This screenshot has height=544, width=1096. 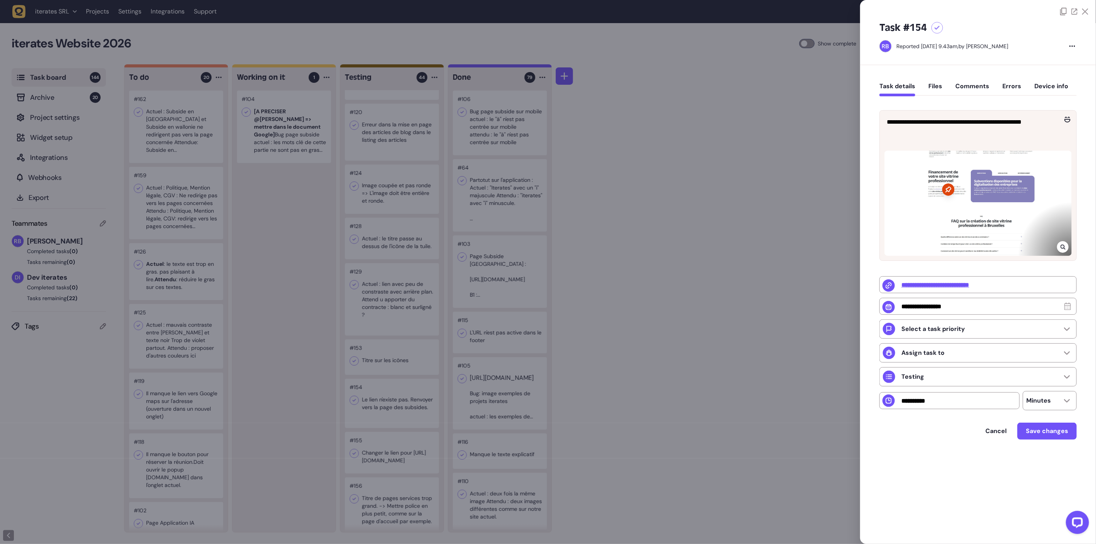 I want to click on p: Select a task priority, so click(x=933, y=329).